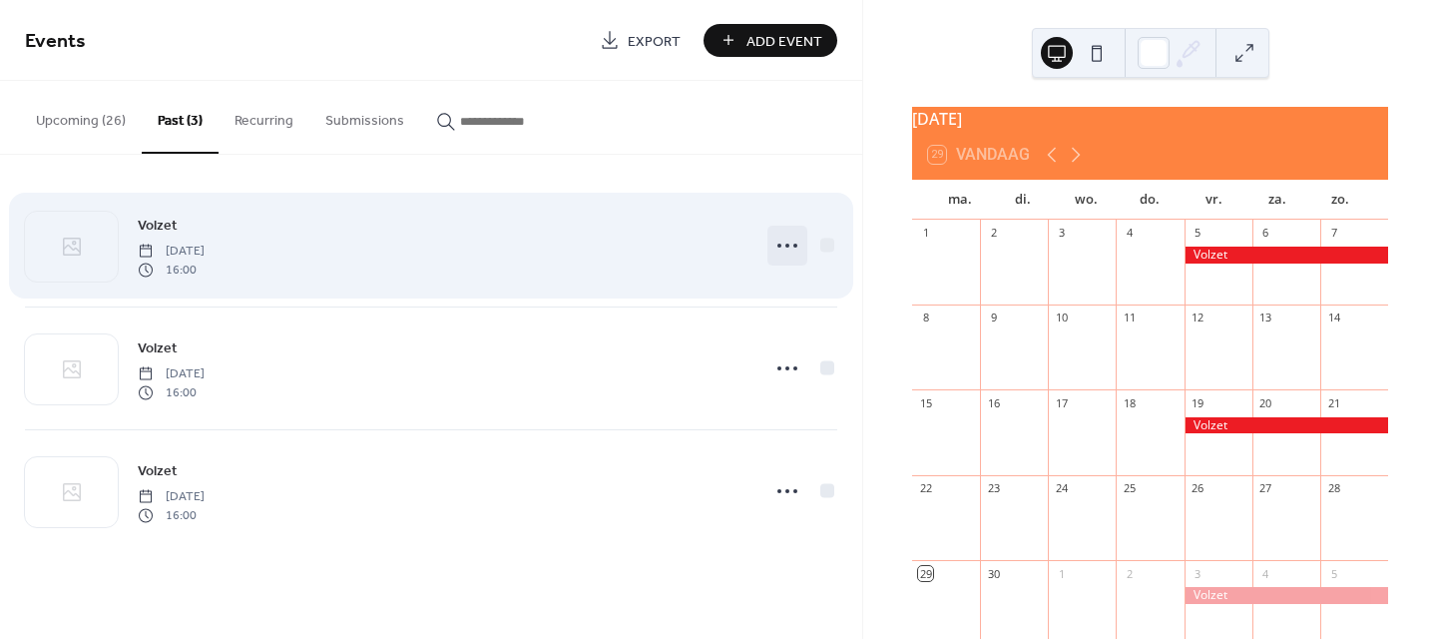 Image resolution: width=1437 pixels, height=639 pixels. I want to click on div: 30, so click(993, 573).